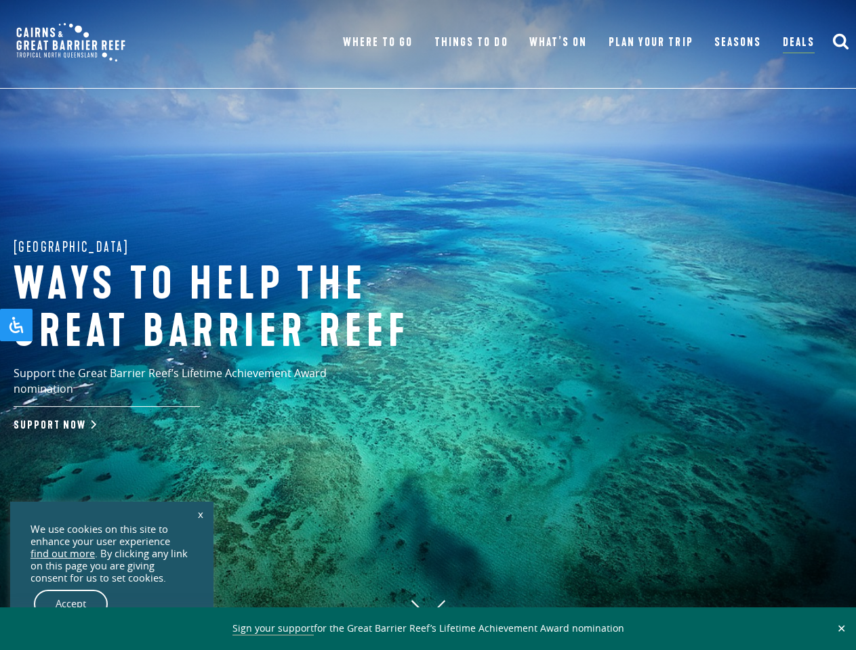 This screenshot has height=650, width=856. I want to click on a: Deals, so click(798, 43).